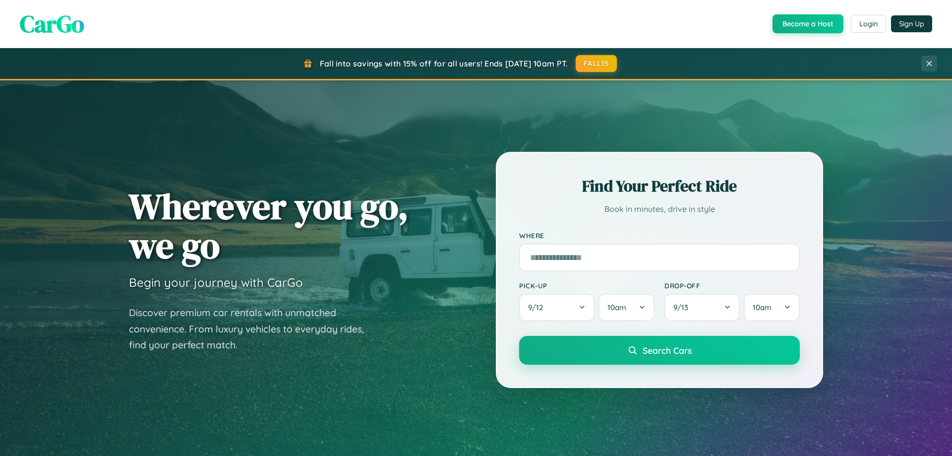 The image size is (952, 456). I want to click on button: Become a Host, so click(808, 24).